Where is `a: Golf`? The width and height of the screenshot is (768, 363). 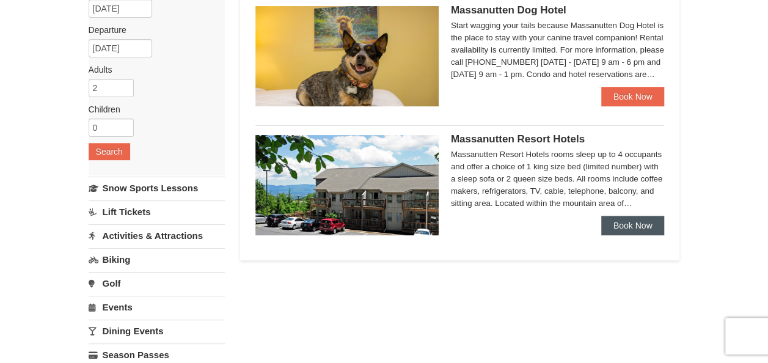 a: Golf is located at coordinates (156, 283).